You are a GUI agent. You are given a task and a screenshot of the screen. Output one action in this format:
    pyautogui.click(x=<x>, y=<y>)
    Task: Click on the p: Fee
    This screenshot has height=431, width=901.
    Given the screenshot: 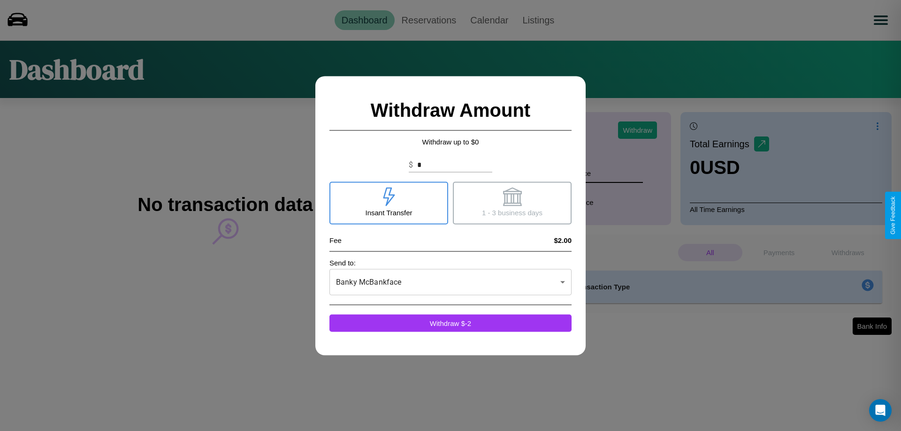 What is the action you would take?
    pyautogui.click(x=335, y=240)
    